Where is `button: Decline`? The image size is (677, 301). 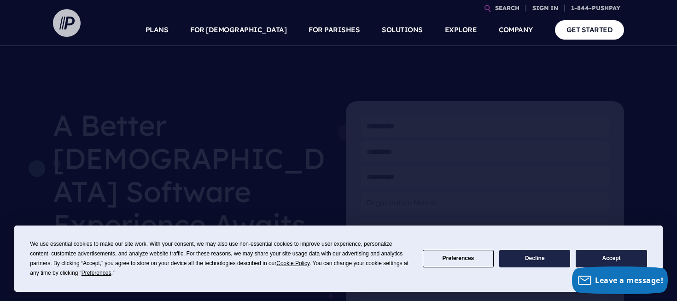
button: Decline is located at coordinates (535, 259).